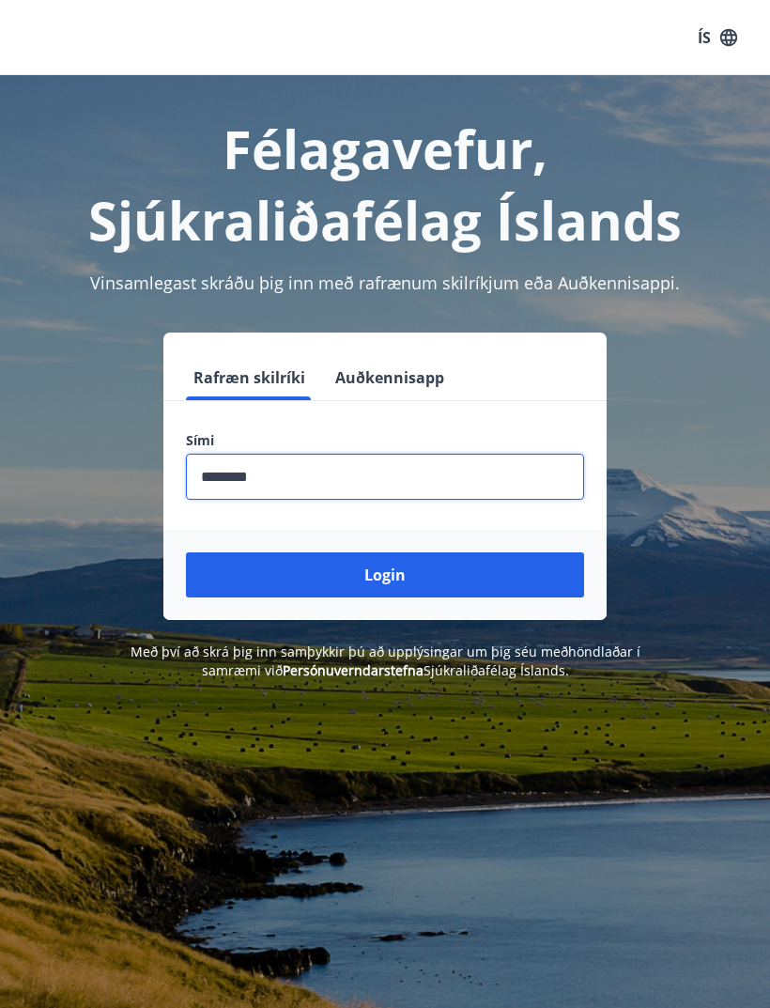 This screenshot has height=1008, width=770. What do you see at coordinates (385, 441) in the screenshot?
I see `label: Sími` at bounding box center [385, 441].